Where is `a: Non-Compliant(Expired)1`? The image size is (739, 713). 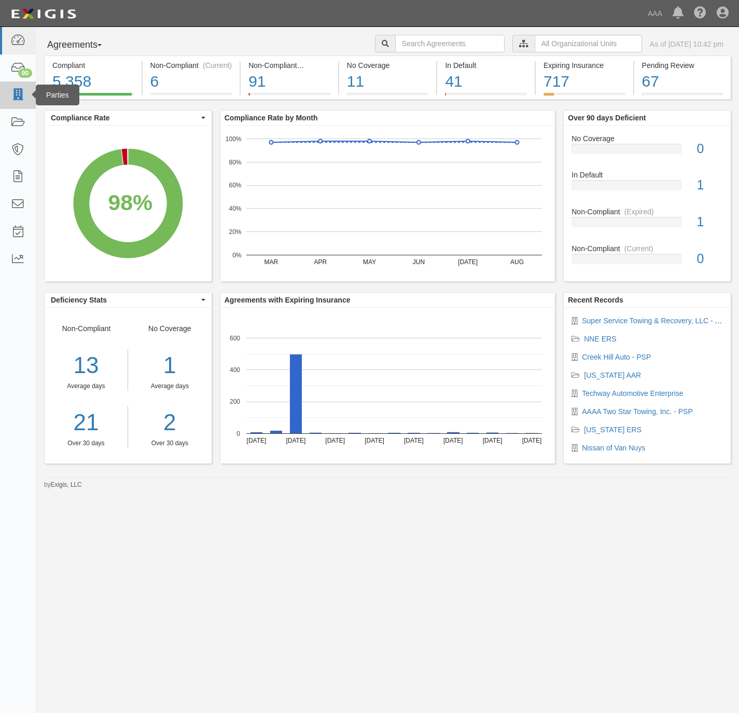 a: Non-Compliant(Expired)1 is located at coordinates (647, 225).